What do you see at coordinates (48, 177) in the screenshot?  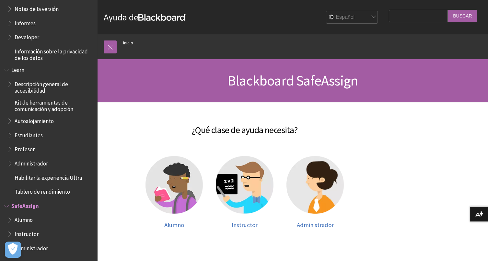 I see `span: Habilitar la experiencia Ultra` at bounding box center [48, 177].